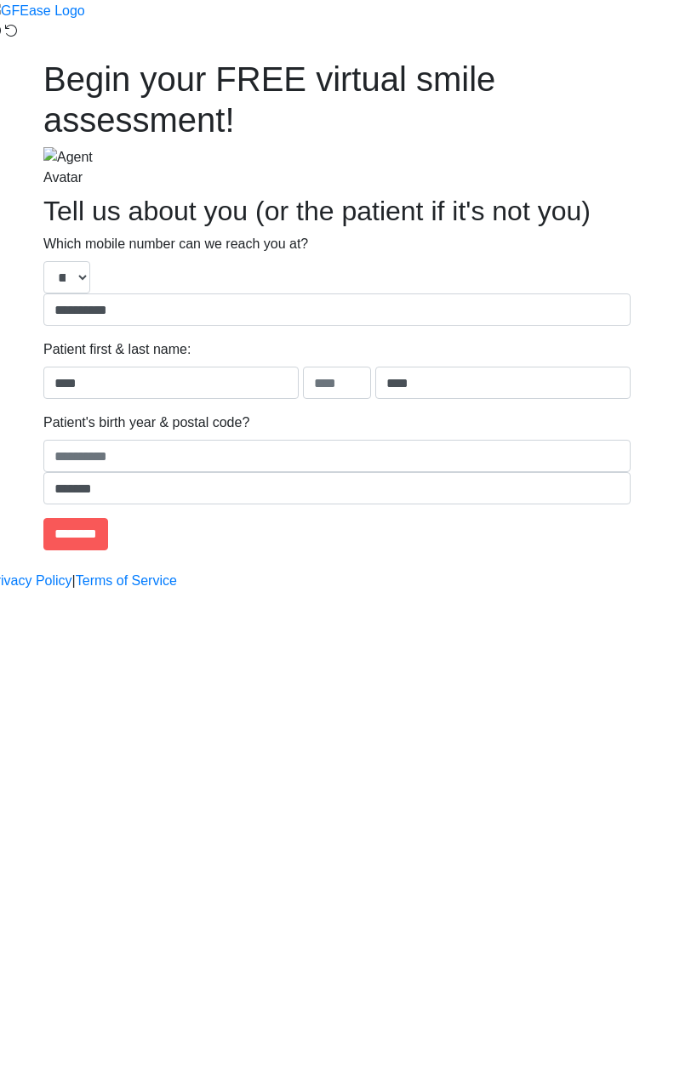 The image size is (674, 1076). Describe the element at coordinates (175, 244) in the screenshot. I see `label: Which mobile number can we reach you at?` at that location.